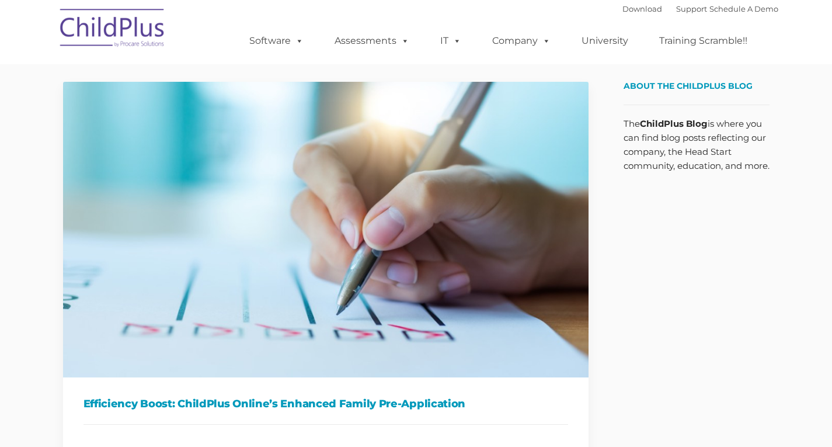 Image resolution: width=832 pixels, height=447 pixels. Describe the element at coordinates (744, 9) in the screenshot. I see `a: Schedule A Demo` at that location.